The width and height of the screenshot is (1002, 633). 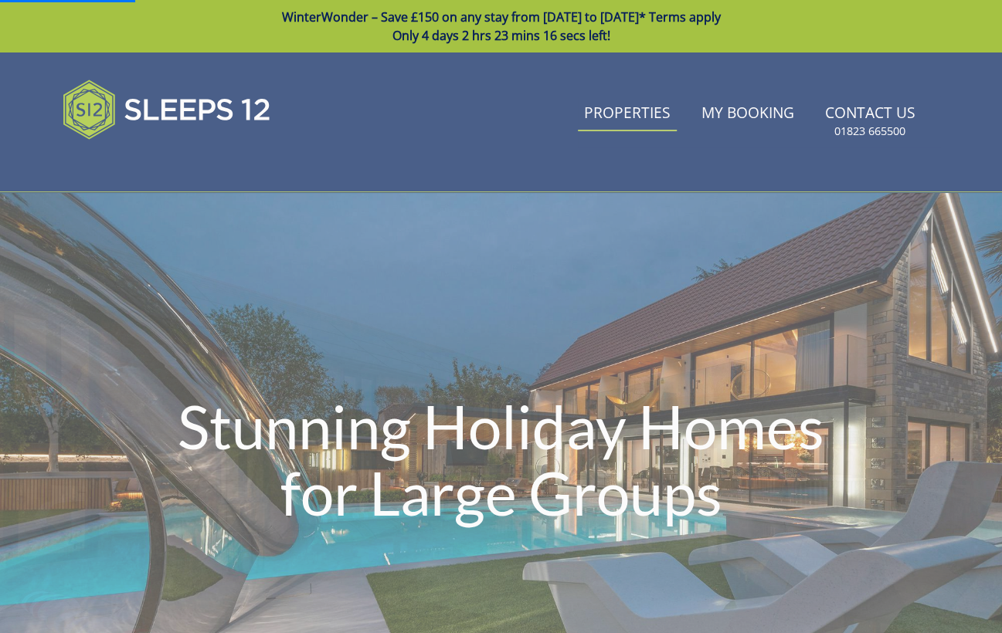 What do you see at coordinates (870, 131) in the screenshot?
I see `small: 01823 665500` at bounding box center [870, 131].